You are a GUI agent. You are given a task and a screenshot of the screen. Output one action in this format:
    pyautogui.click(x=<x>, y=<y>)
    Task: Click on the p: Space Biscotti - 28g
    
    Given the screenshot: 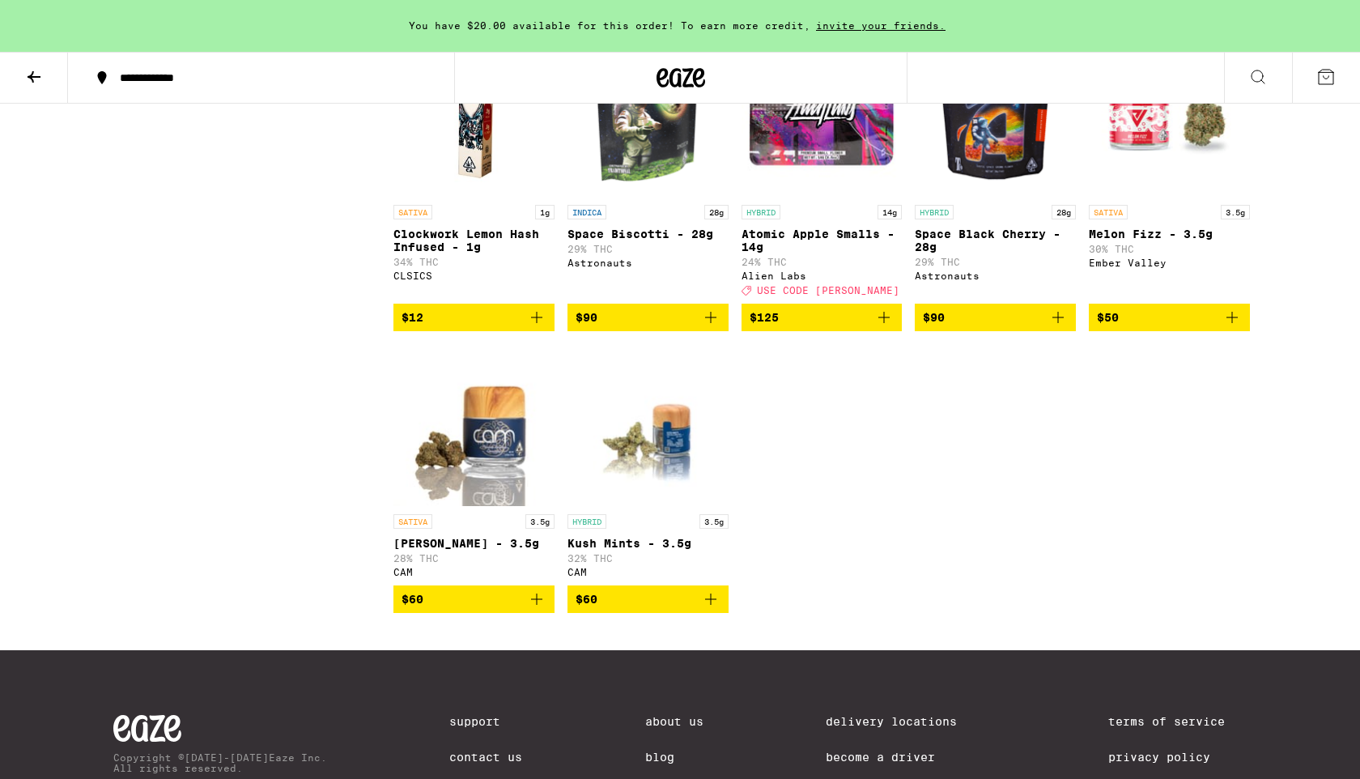 What is the action you would take?
    pyautogui.click(x=648, y=234)
    